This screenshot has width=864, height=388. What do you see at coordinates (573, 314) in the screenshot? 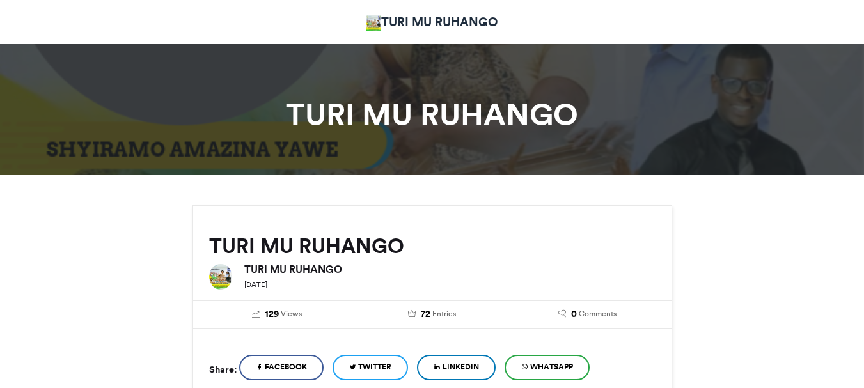
I see `span: 0` at bounding box center [573, 314].